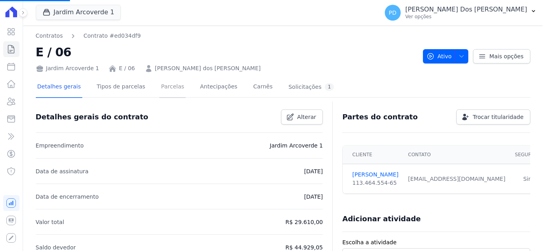 The width and height of the screenshot is (543, 251). I want to click on p: Ver opções, so click(466, 17).